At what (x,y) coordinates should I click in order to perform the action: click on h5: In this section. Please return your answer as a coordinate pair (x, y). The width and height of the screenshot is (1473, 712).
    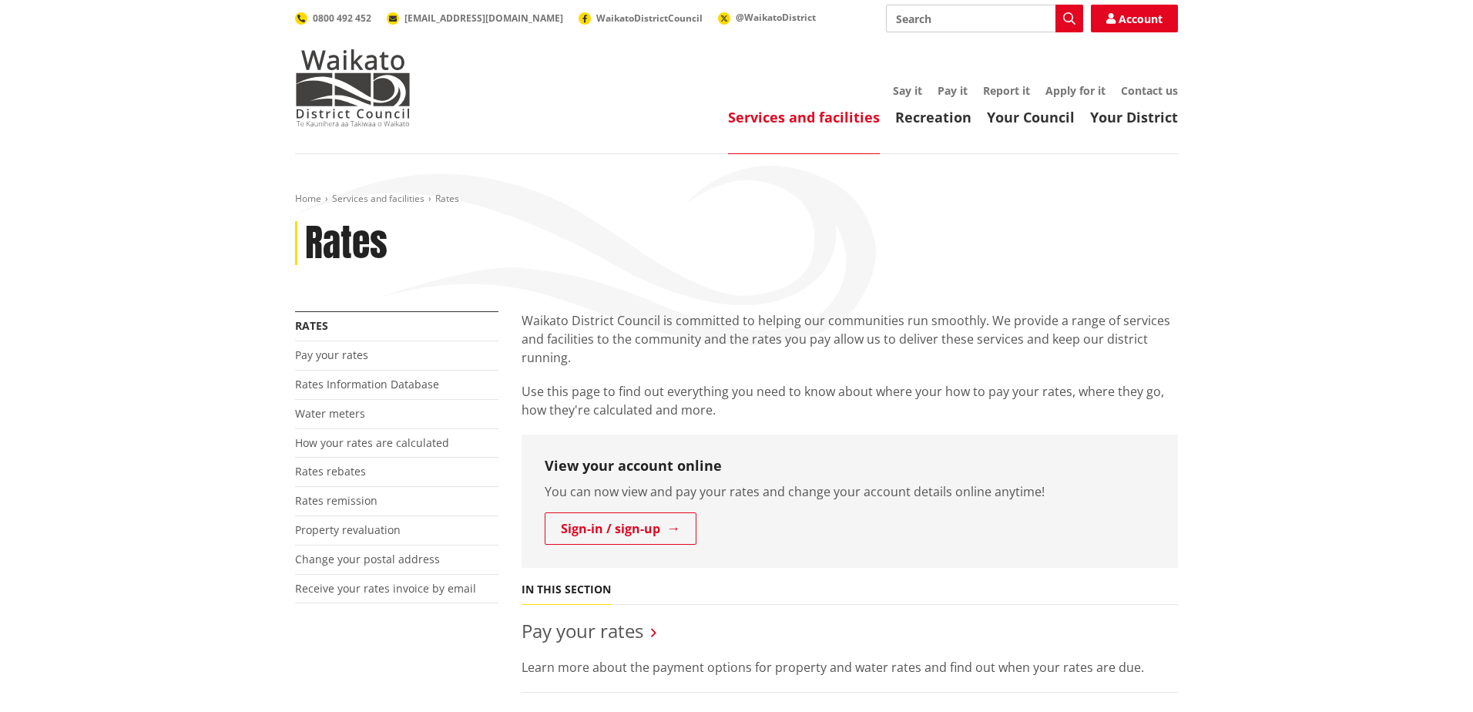
    Looking at the image, I should click on (566, 589).